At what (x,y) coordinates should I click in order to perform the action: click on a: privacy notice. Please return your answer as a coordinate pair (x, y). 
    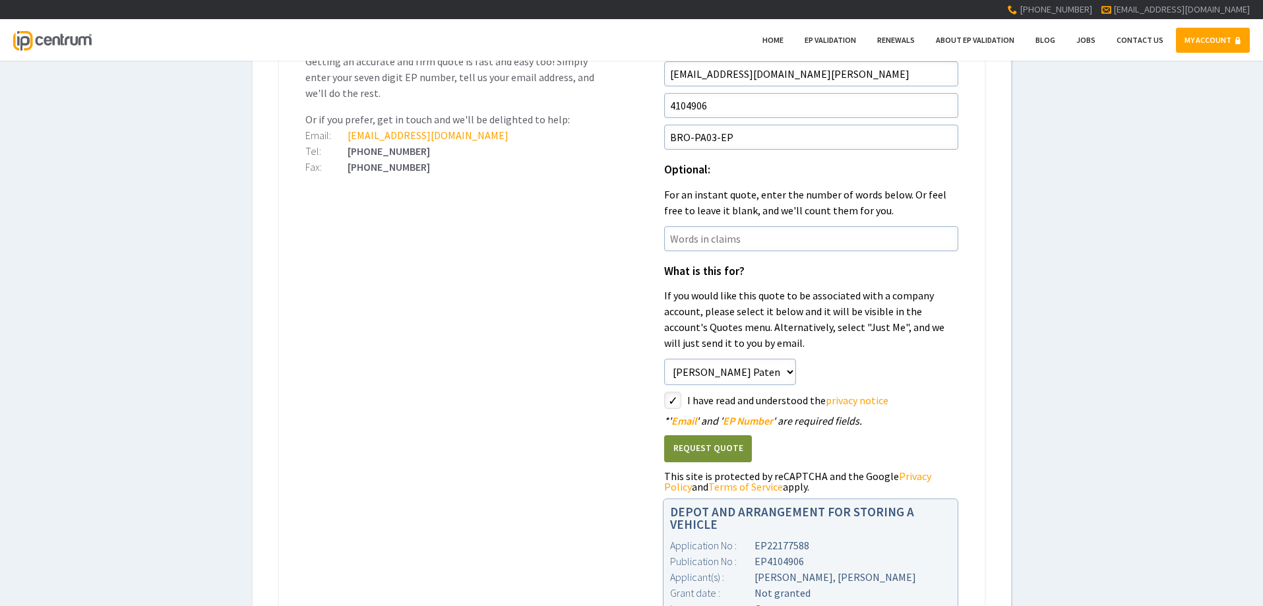
    Looking at the image, I should click on (856, 400).